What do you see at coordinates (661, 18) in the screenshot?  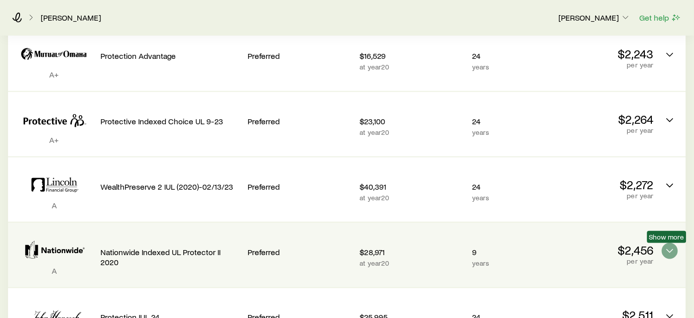 I see `button: Get help` at bounding box center [661, 18].